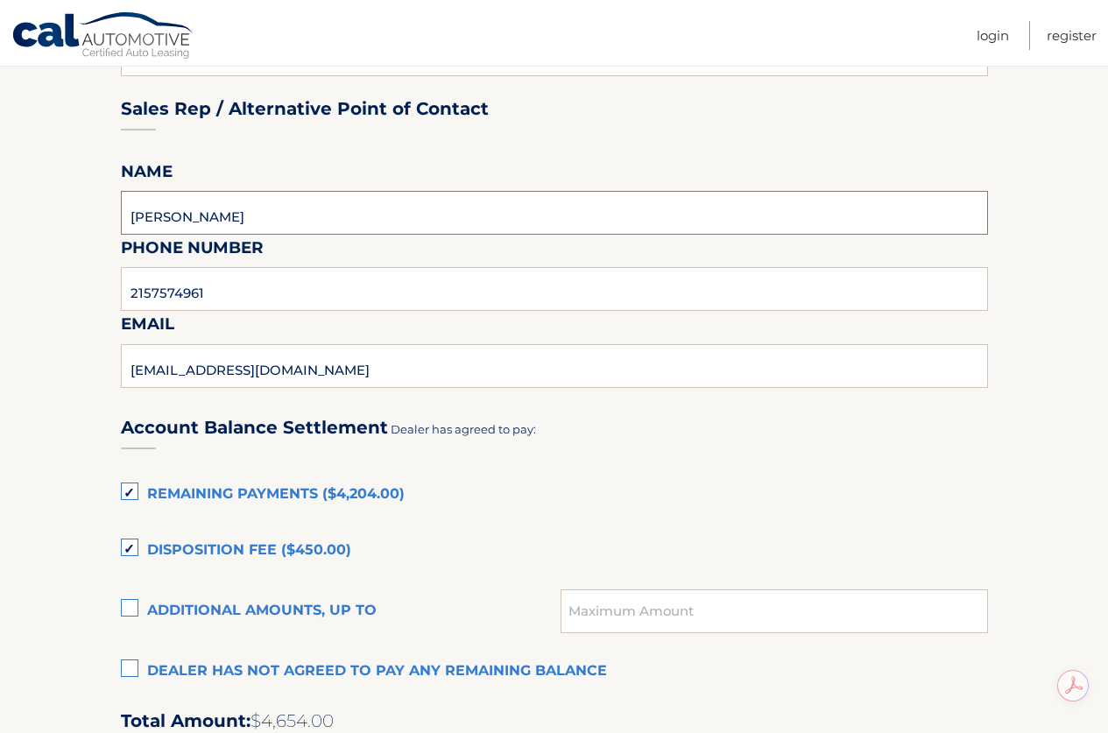 Image resolution: width=1108 pixels, height=733 pixels. I want to click on a: Cal Automotive, so click(103, 37).